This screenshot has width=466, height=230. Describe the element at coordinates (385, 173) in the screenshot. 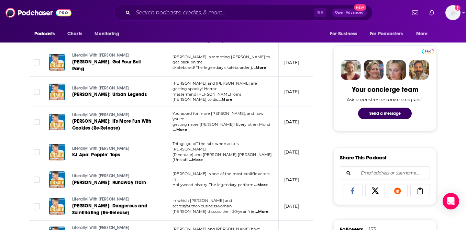

I see `div: Search followers` at that location.